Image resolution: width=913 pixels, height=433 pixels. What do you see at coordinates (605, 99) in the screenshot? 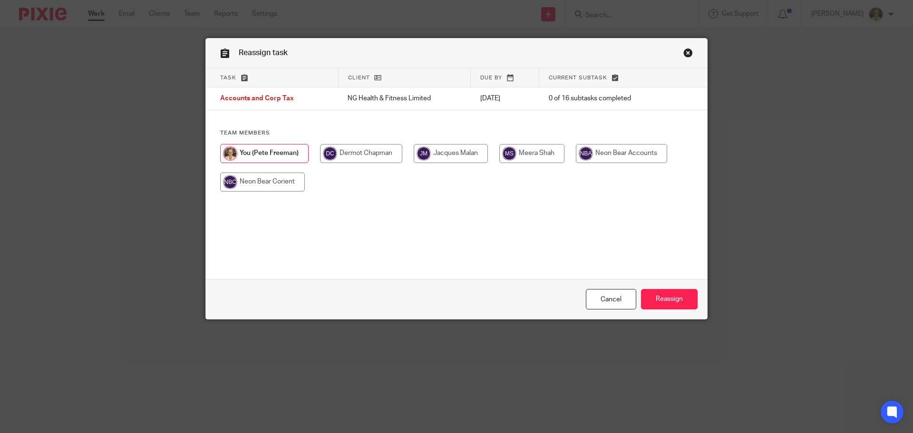
I see `td: 0 of 16 subtasks completed` at bounding box center [605, 99].